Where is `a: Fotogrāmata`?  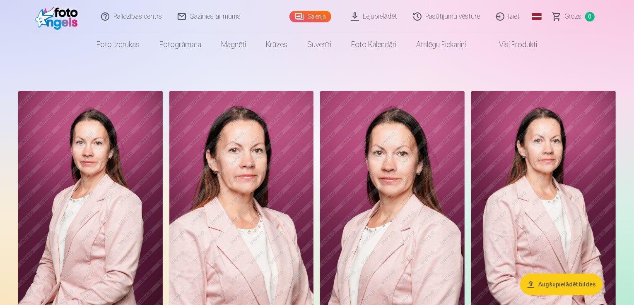
a: Fotogrāmata is located at coordinates (180, 45).